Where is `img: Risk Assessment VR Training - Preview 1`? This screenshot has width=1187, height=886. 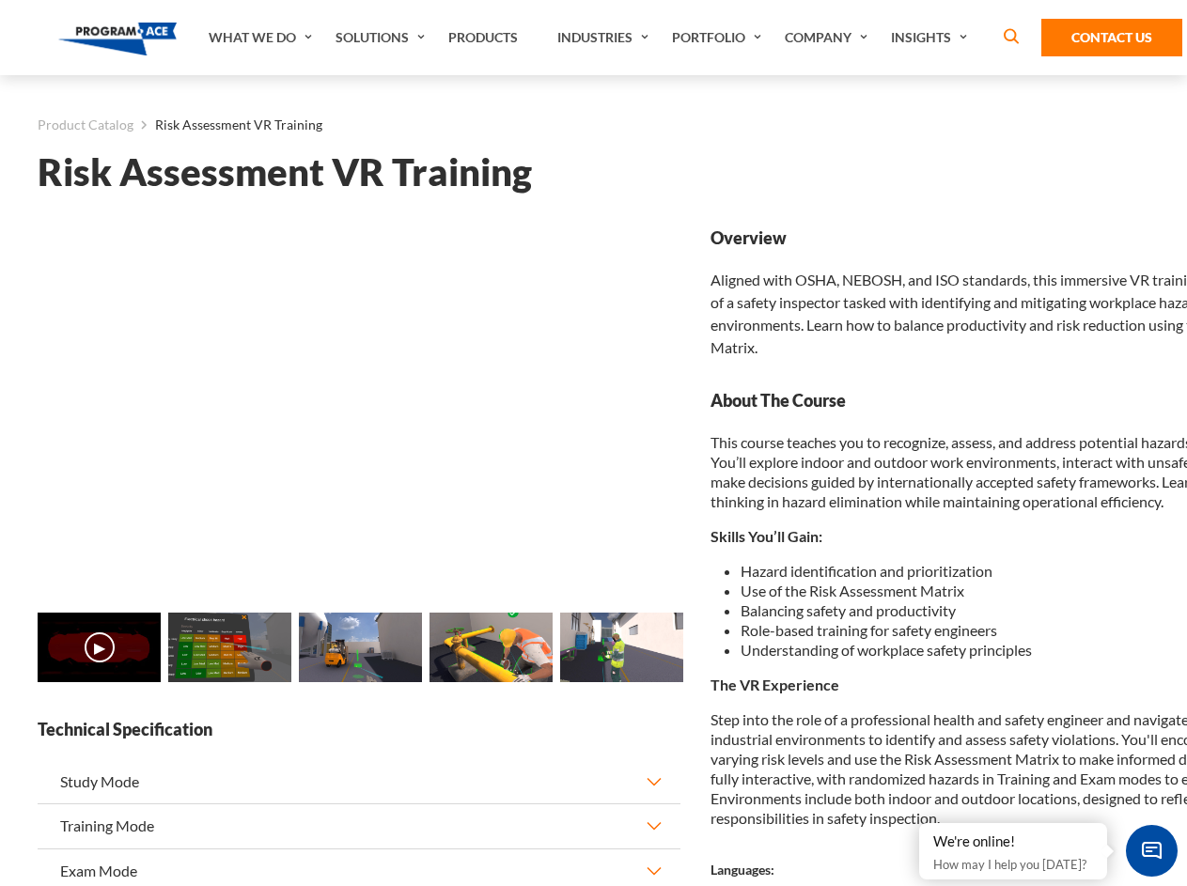 img: Risk Assessment VR Training - Preview 1 is located at coordinates (229, 648).